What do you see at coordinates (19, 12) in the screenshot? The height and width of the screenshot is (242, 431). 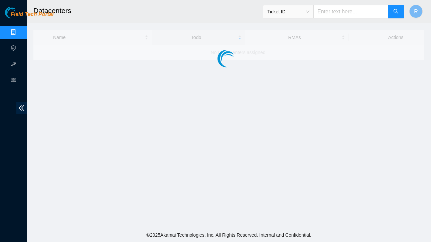 I see `img: Akamai Technologies` at bounding box center [19, 12].